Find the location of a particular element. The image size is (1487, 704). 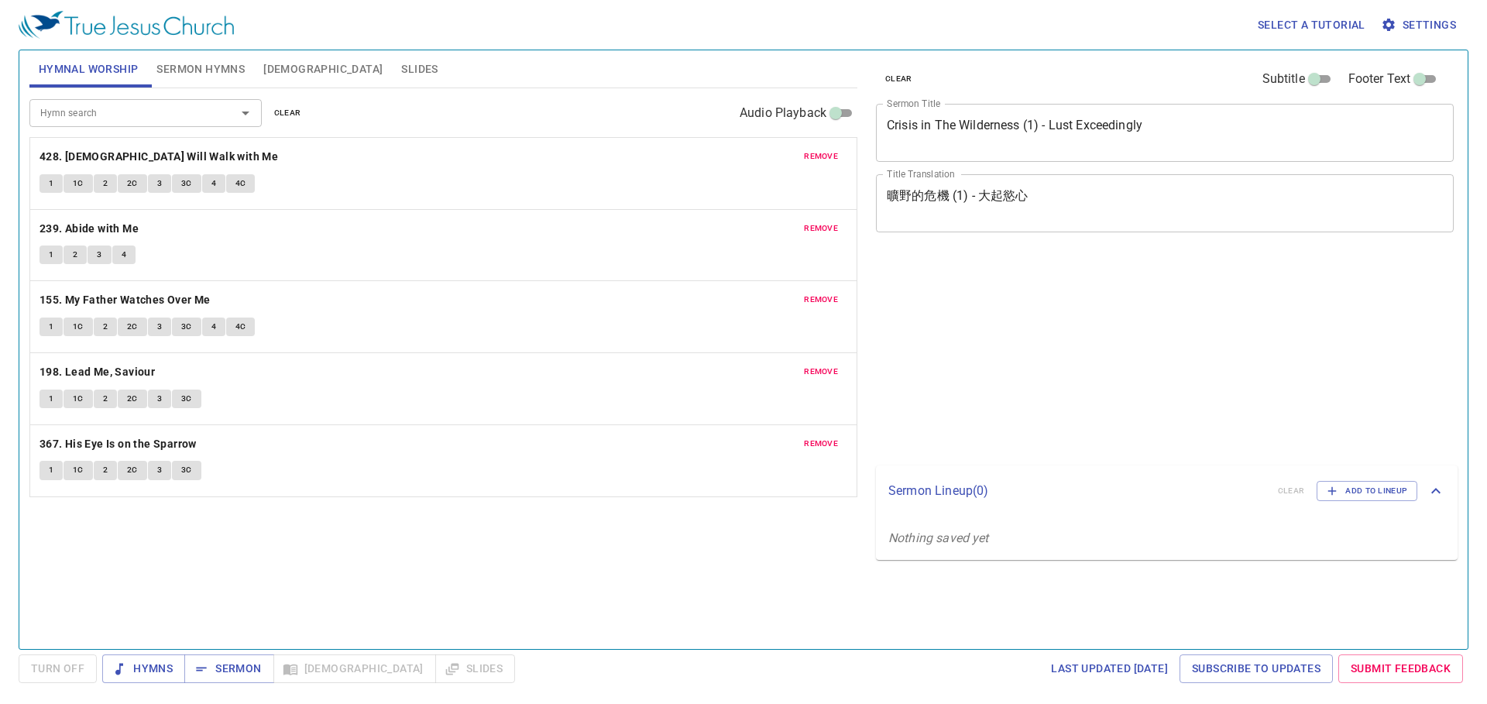

span: Subtitle is located at coordinates (1283, 79).